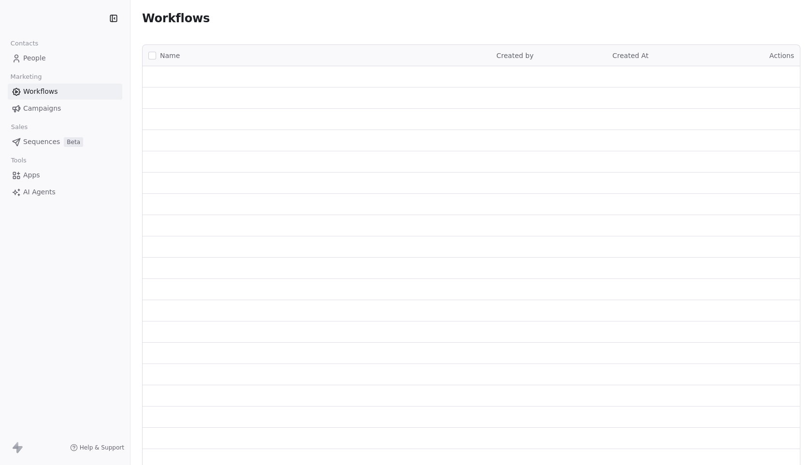 This screenshot has width=812, height=465. Describe the element at coordinates (65, 58) in the screenshot. I see `a: People` at that location.